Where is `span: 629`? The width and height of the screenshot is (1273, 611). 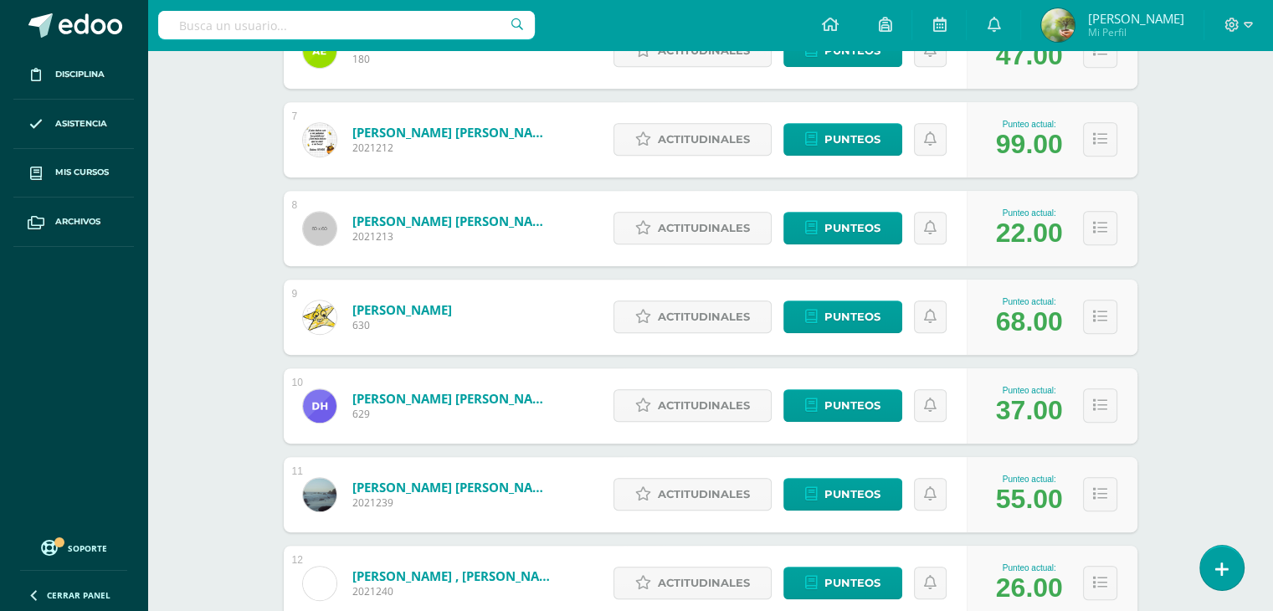 span: 629 is located at coordinates (453, 413).